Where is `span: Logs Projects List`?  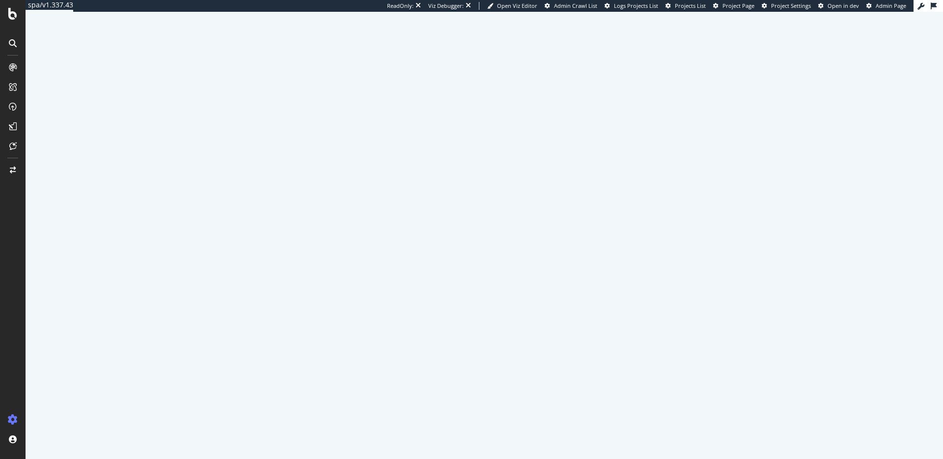
span: Logs Projects List is located at coordinates (636, 5).